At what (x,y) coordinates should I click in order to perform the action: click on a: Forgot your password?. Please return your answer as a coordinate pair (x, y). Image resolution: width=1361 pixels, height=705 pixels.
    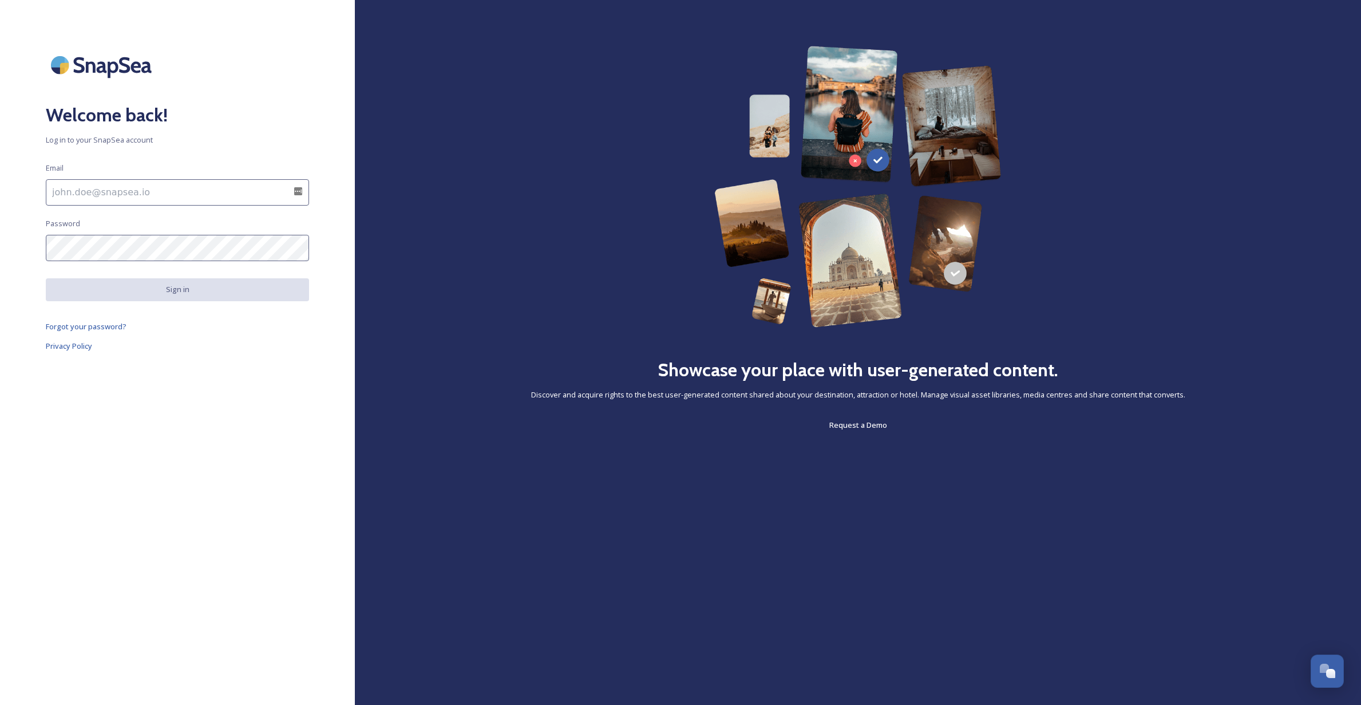
    Looking at the image, I should click on (177, 326).